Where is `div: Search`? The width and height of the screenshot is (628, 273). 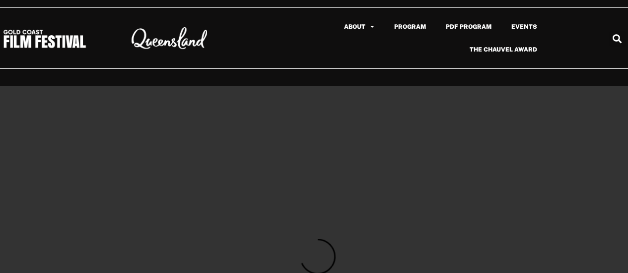 div: Search is located at coordinates (617, 39).